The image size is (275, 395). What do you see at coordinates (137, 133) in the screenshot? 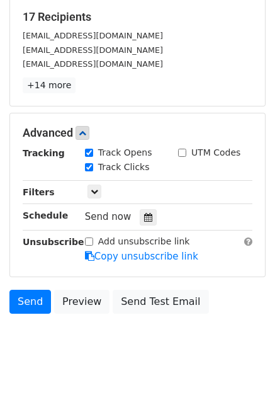
I see `h5: Advanced` at bounding box center [137, 133].